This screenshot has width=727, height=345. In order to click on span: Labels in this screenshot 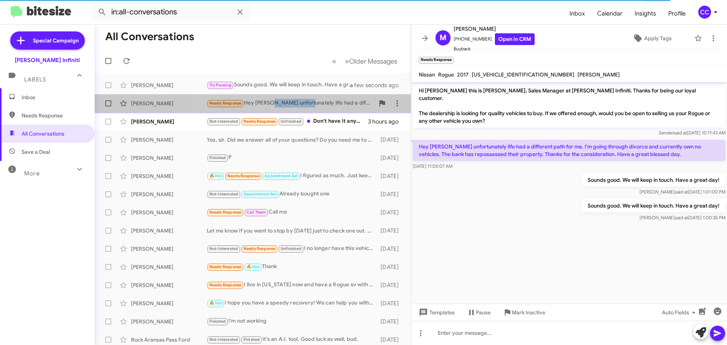, I will do `click(35, 80)`.